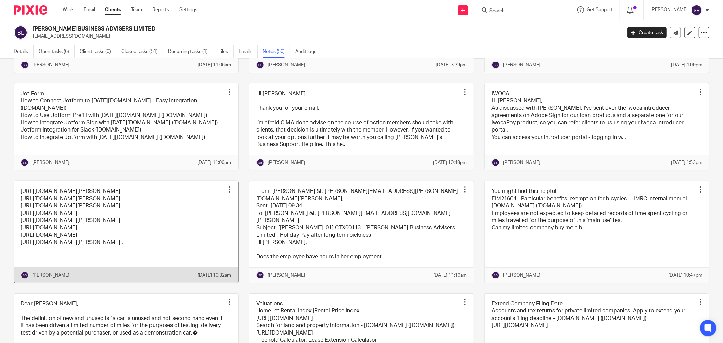  I want to click on a: Reports, so click(161, 10).